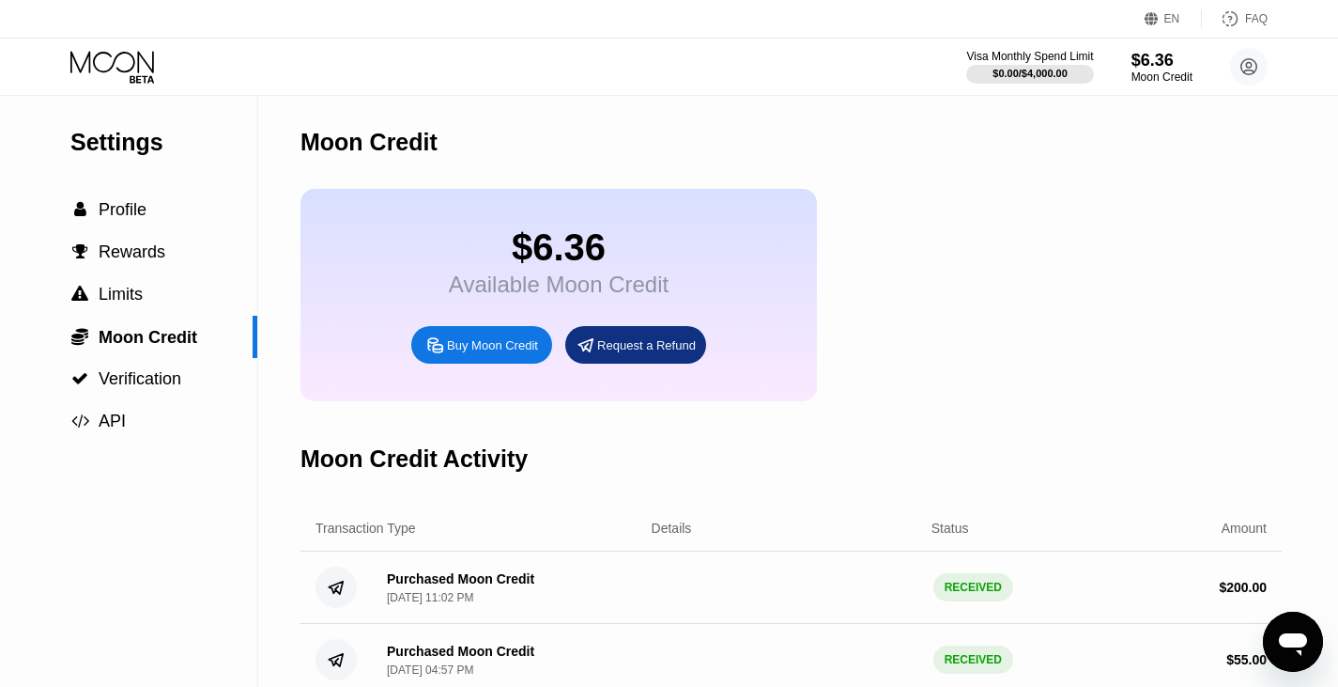 Image resolution: width=1338 pixels, height=687 pixels. I want to click on div: Visa Monthly Spend Limit$0.00/$4,000.00, so click(1029, 67).